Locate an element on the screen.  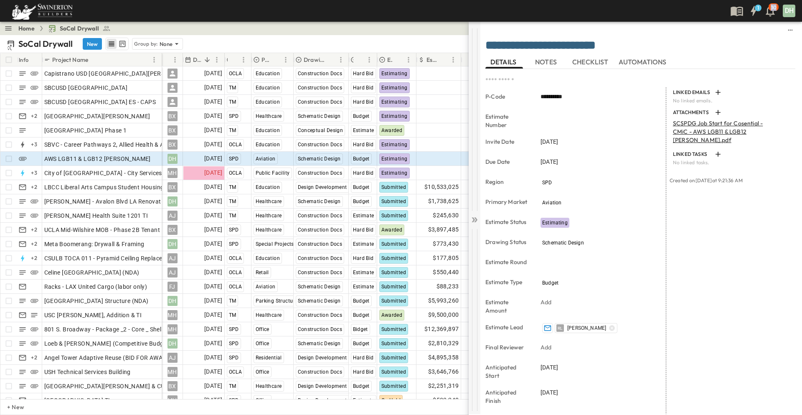
nav: breadcrumbs is located at coordinates (67, 28).